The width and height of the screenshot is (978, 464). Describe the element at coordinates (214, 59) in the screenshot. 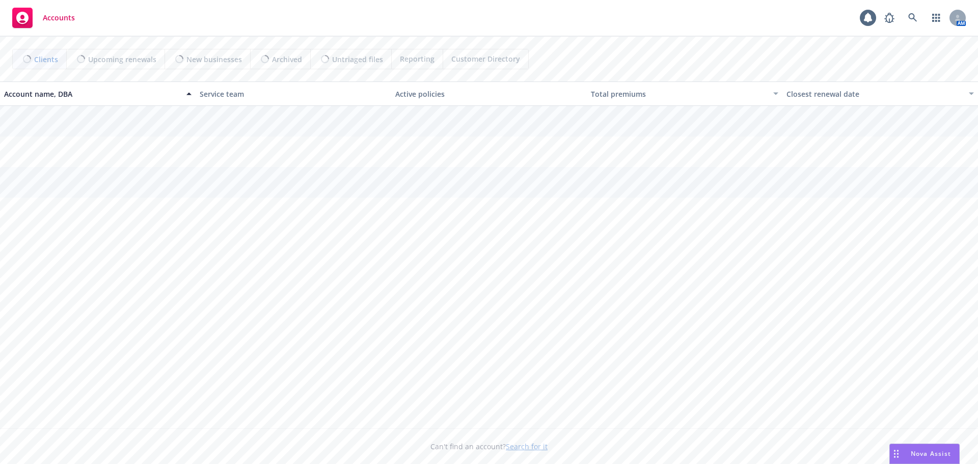

I see `span: New businesses` at that location.